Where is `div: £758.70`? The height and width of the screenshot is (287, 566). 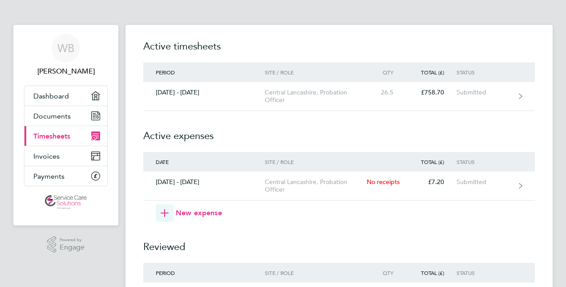
div: £758.70 is located at coordinates (431, 92).